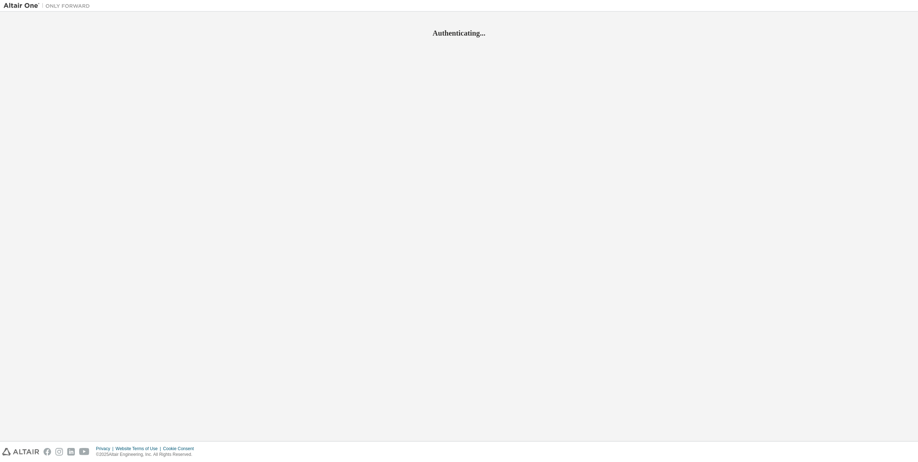 The height and width of the screenshot is (462, 918). What do you see at coordinates (459, 33) in the screenshot?
I see `h2: Authenticating...` at bounding box center [459, 33].